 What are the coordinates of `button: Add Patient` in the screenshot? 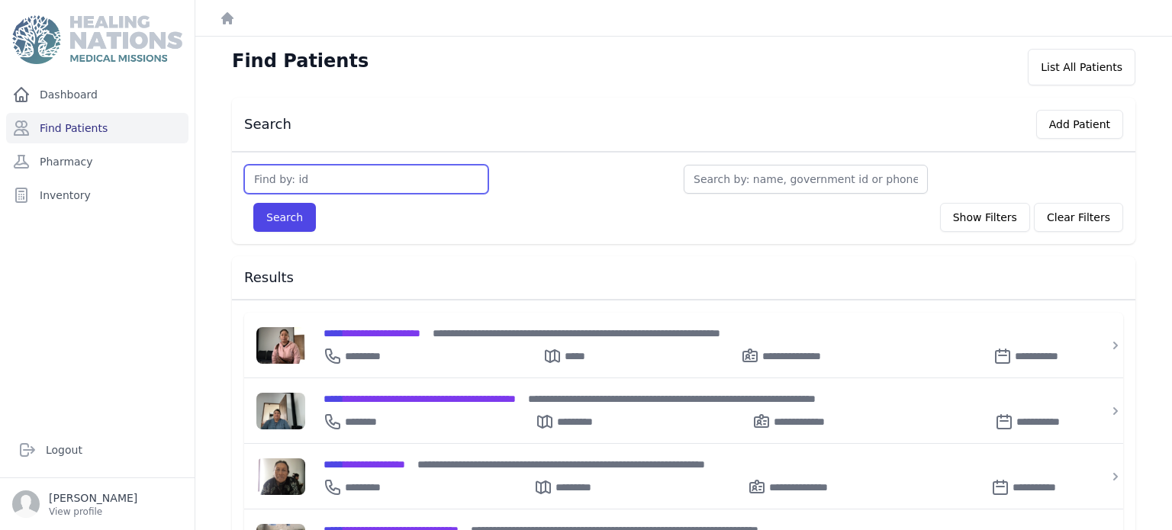 It's located at (1080, 124).